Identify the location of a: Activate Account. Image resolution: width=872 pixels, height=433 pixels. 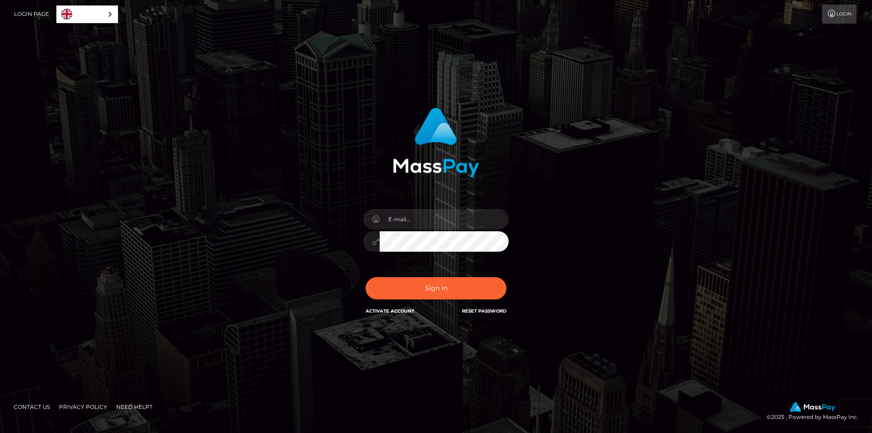
(390, 311).